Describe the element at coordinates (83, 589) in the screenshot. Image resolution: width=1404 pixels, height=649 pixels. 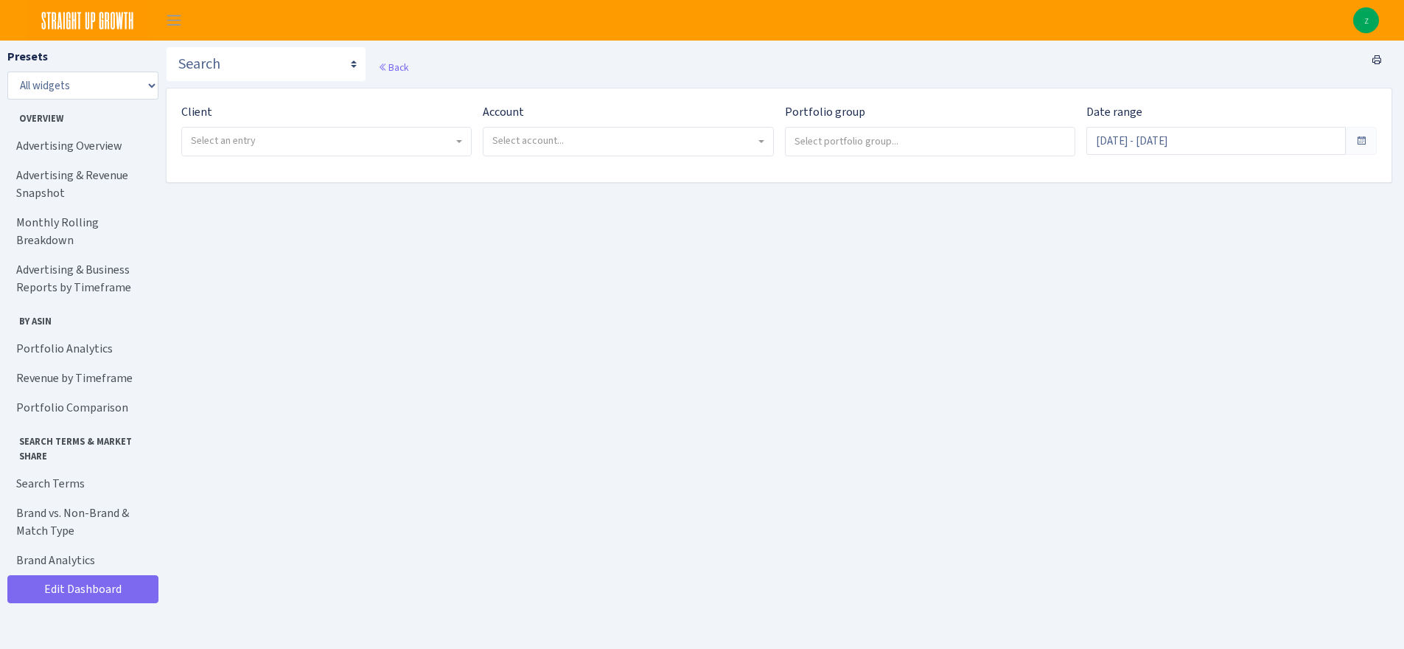
I see `a: Edit Dashboard` at that location.